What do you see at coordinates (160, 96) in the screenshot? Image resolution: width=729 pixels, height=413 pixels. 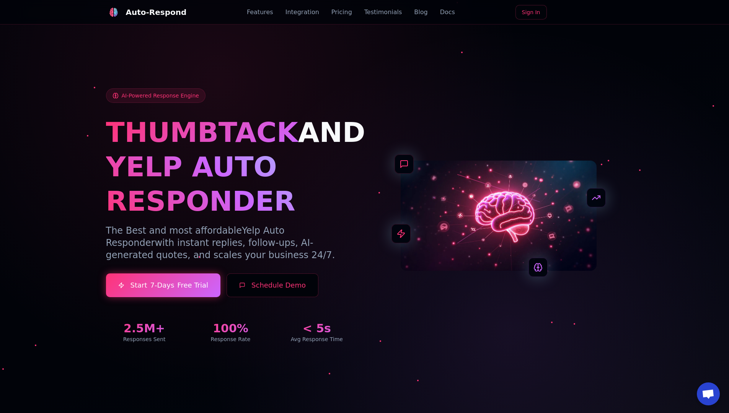 I see `span: AI-Powered Response Engine` at bounding box center [160, 96].